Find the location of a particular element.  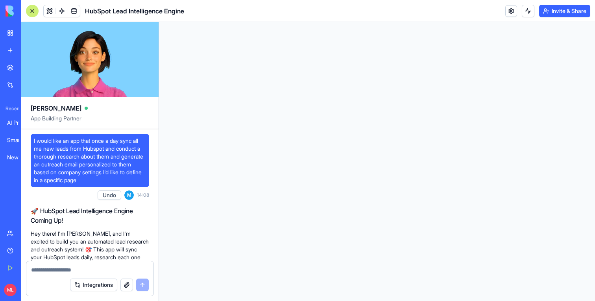

span: App Building Partner is located at coordinates (90, 122).